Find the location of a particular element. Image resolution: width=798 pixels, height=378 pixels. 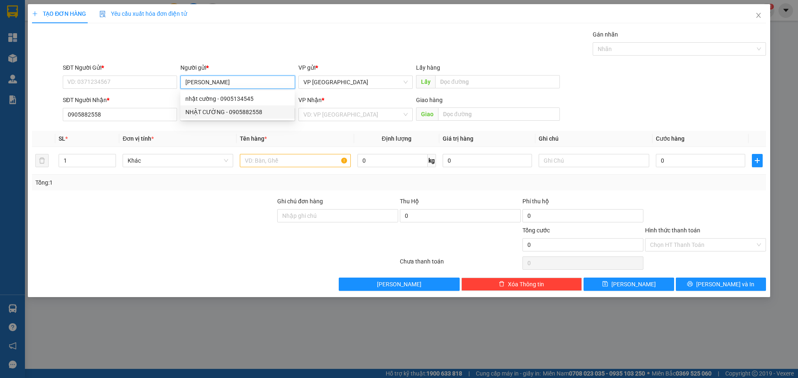

img: icon is located at coordinates (103, 14).